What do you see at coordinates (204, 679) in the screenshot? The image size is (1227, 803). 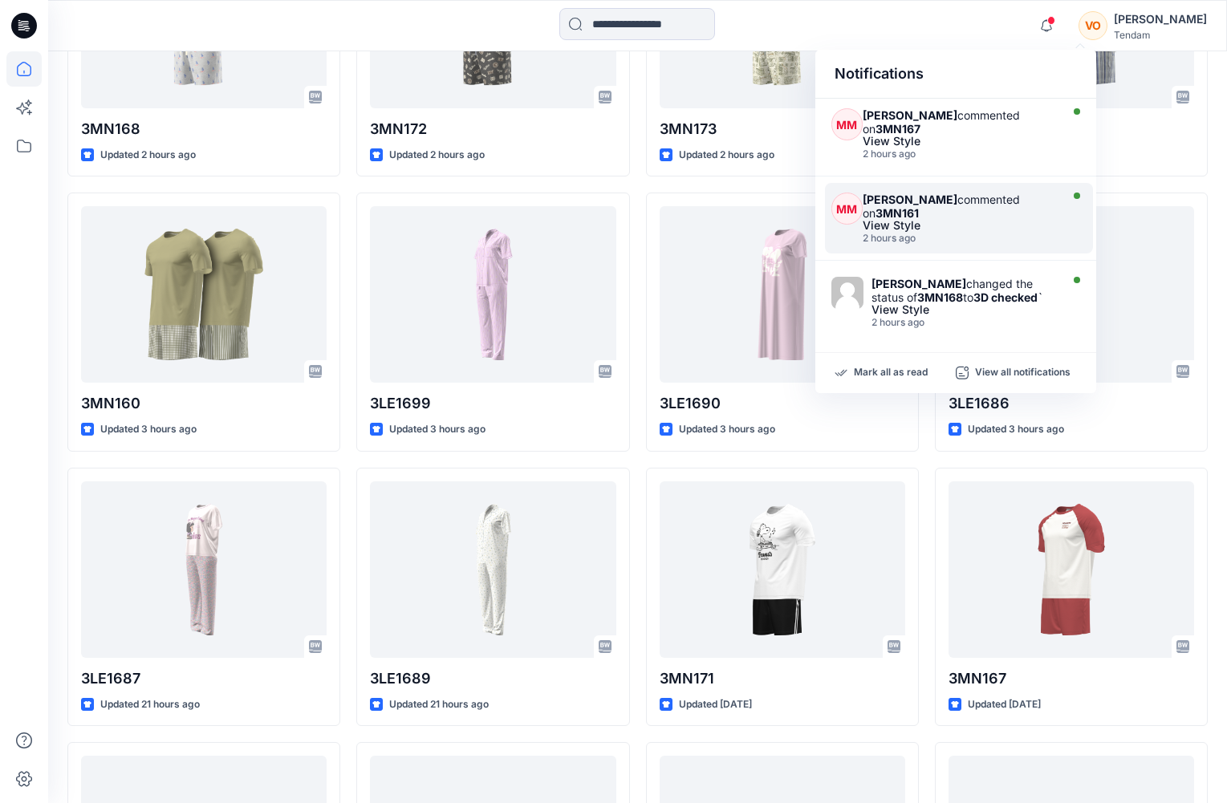 I see `p: 3LE1687` at bounding box center [204, 679].